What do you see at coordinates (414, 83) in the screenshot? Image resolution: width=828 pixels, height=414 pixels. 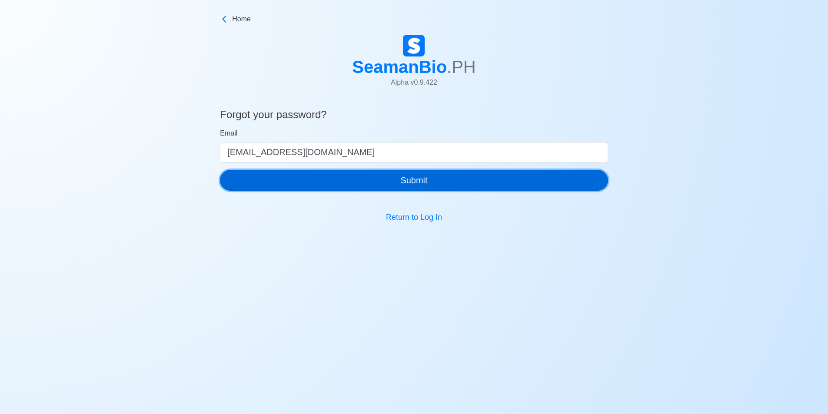 I see `p: Alpha v 0.9.422` at bounding box center [414, 83].